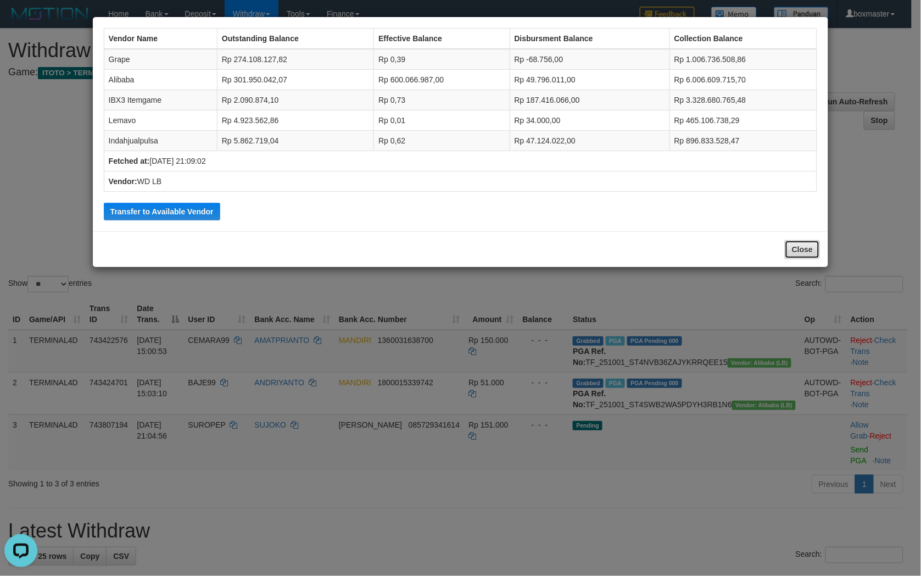 The image size is (921, 576). I want to click on td: Rp 0,01, so click(442, 120).